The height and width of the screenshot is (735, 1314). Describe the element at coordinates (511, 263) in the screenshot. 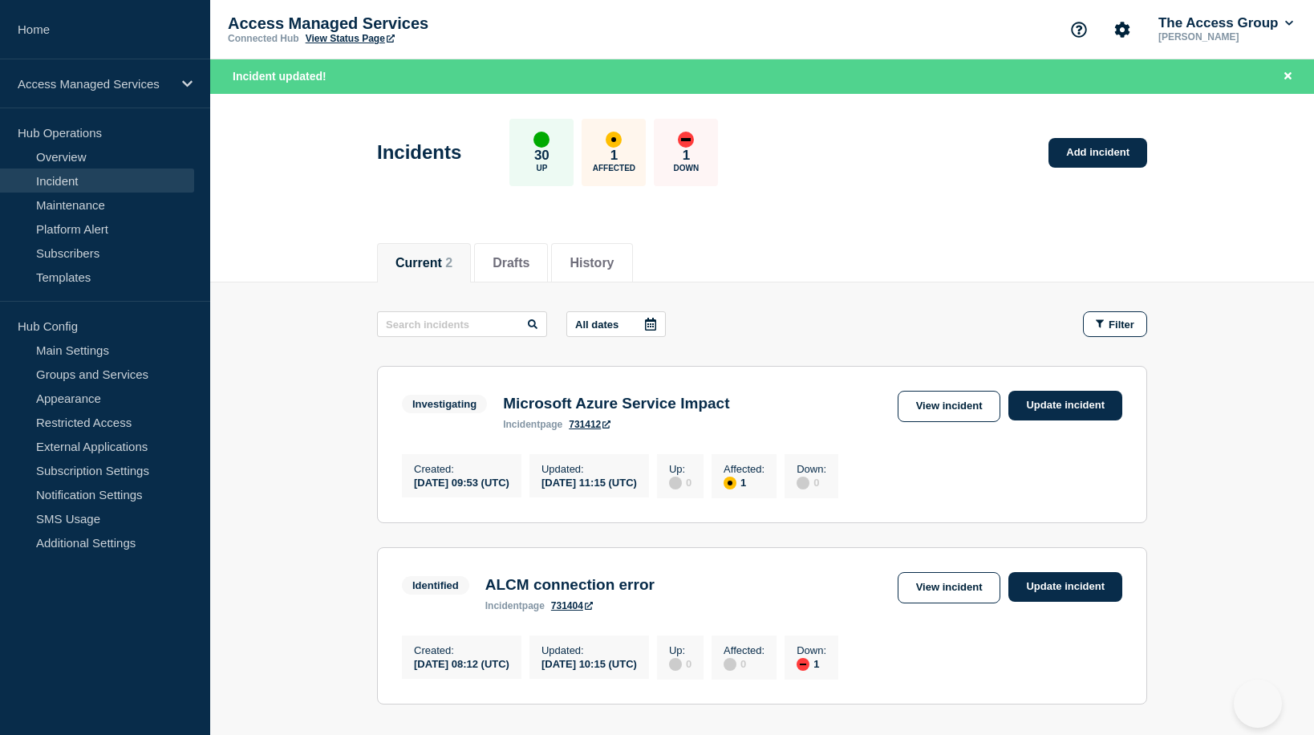

I see `button: Drafts` at that location.